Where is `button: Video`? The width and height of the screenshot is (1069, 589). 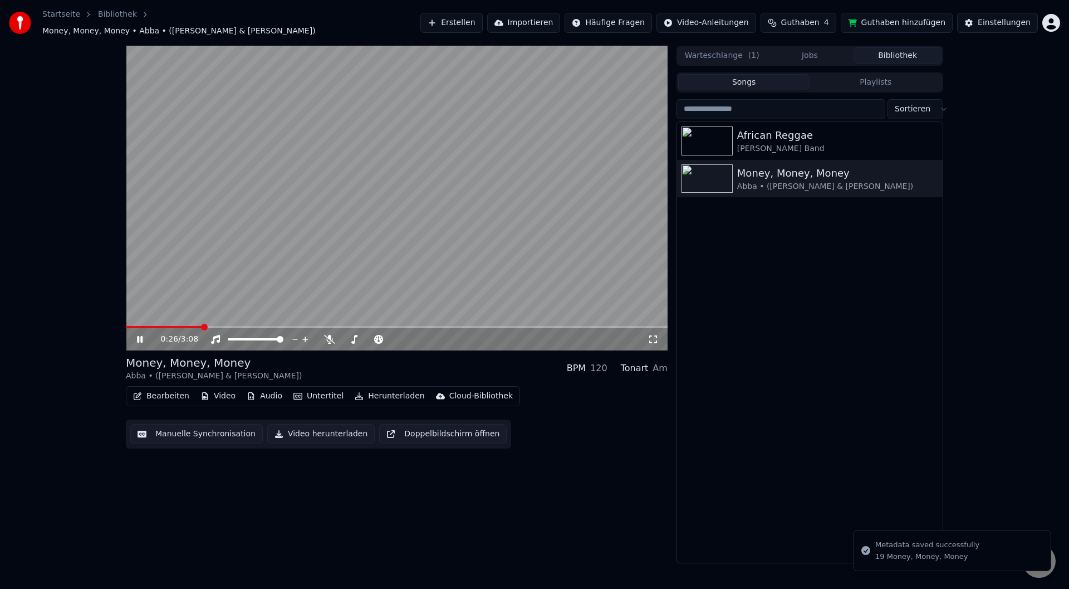
button: Video is located at coordinates (218, 396).